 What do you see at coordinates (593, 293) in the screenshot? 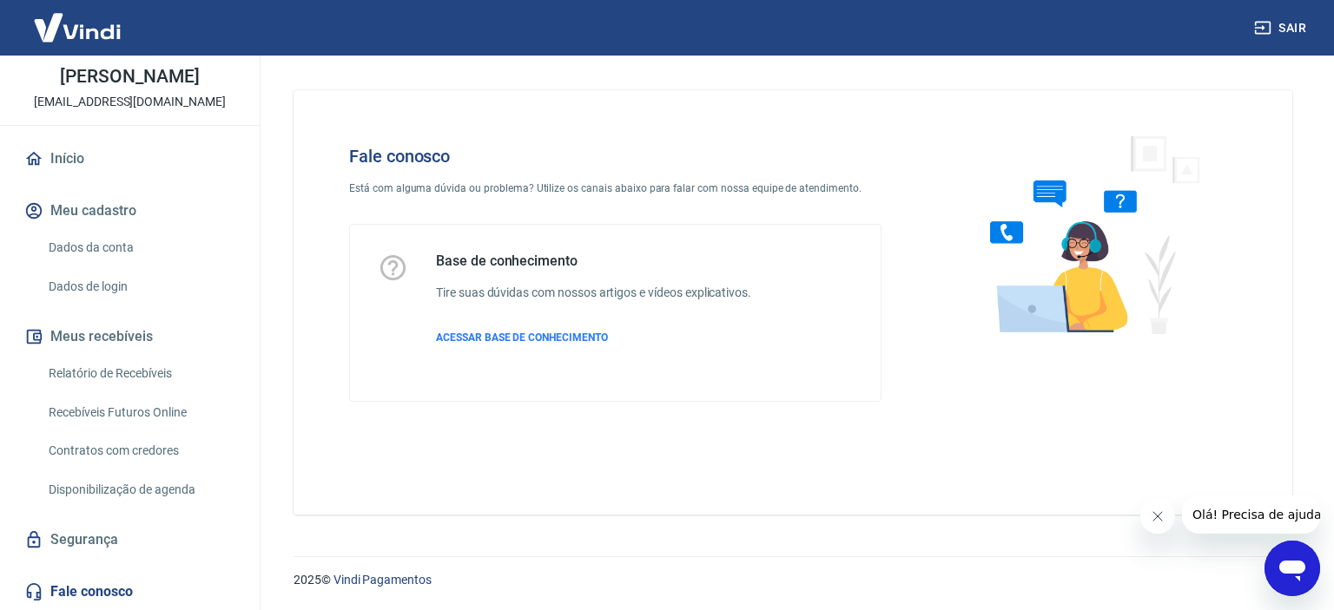
I see `h6: Tire suas dúvidas com nossos artigos e vídeos explicativos.` at bounding box center [593, 293].